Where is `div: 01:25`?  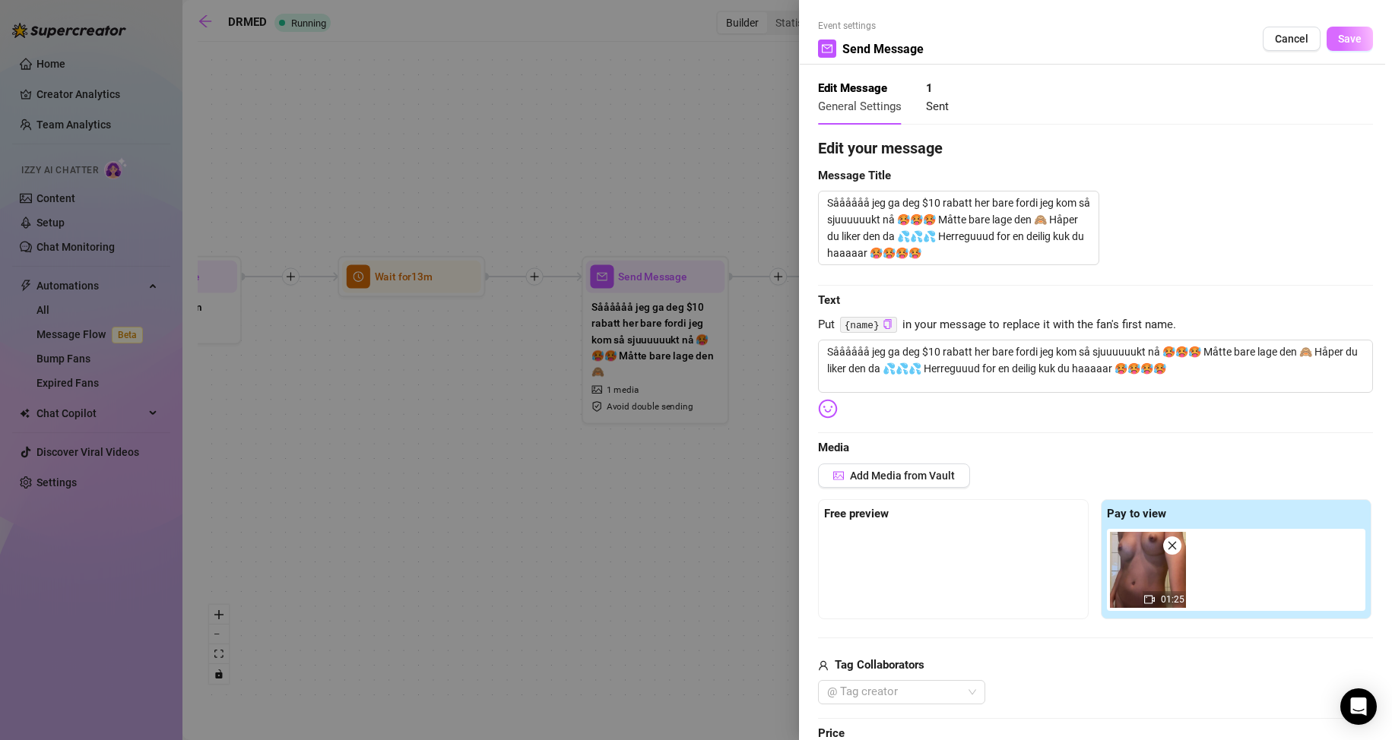
div: 01:25 is located at coordinates (1148, 570).